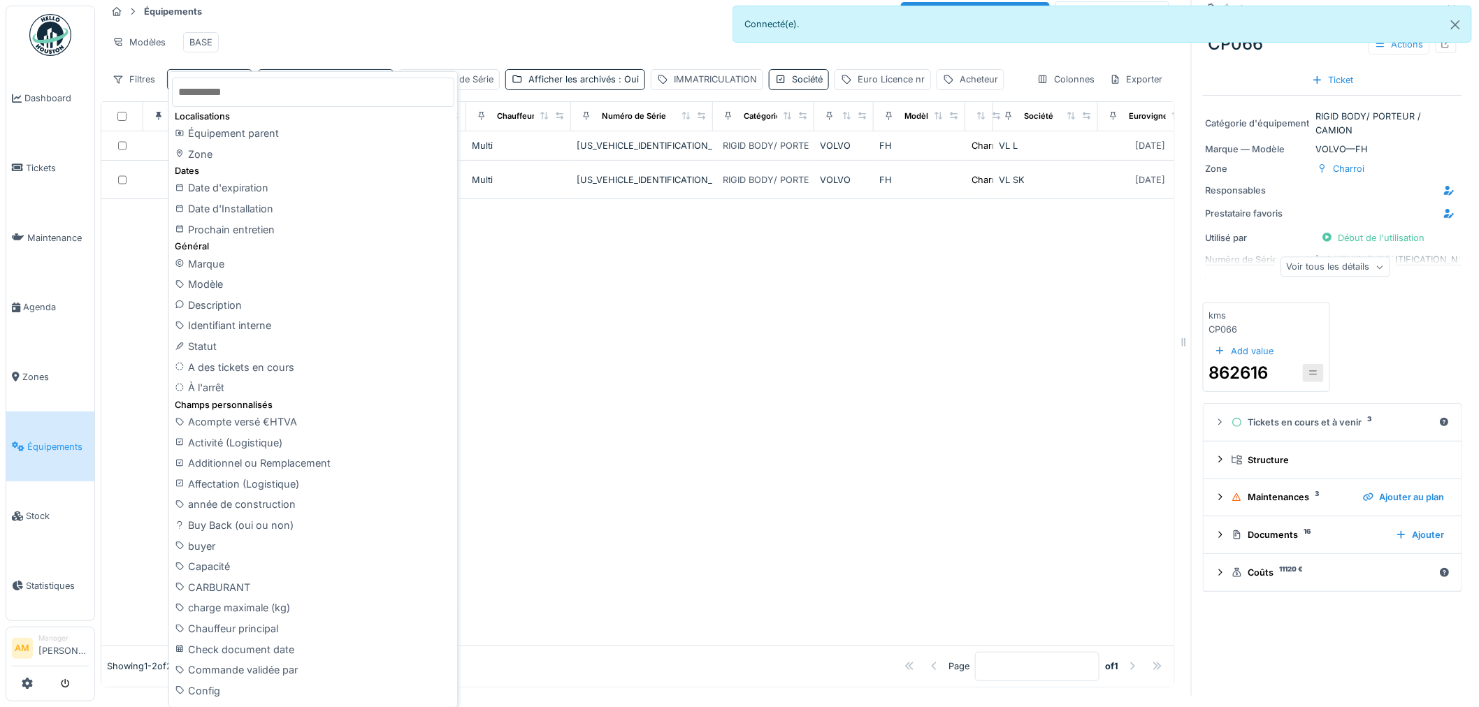  What do you see at coordinates (1111, 666) in the screenshot?
I see `strong: of 1` at bounding box center [1111, 666].